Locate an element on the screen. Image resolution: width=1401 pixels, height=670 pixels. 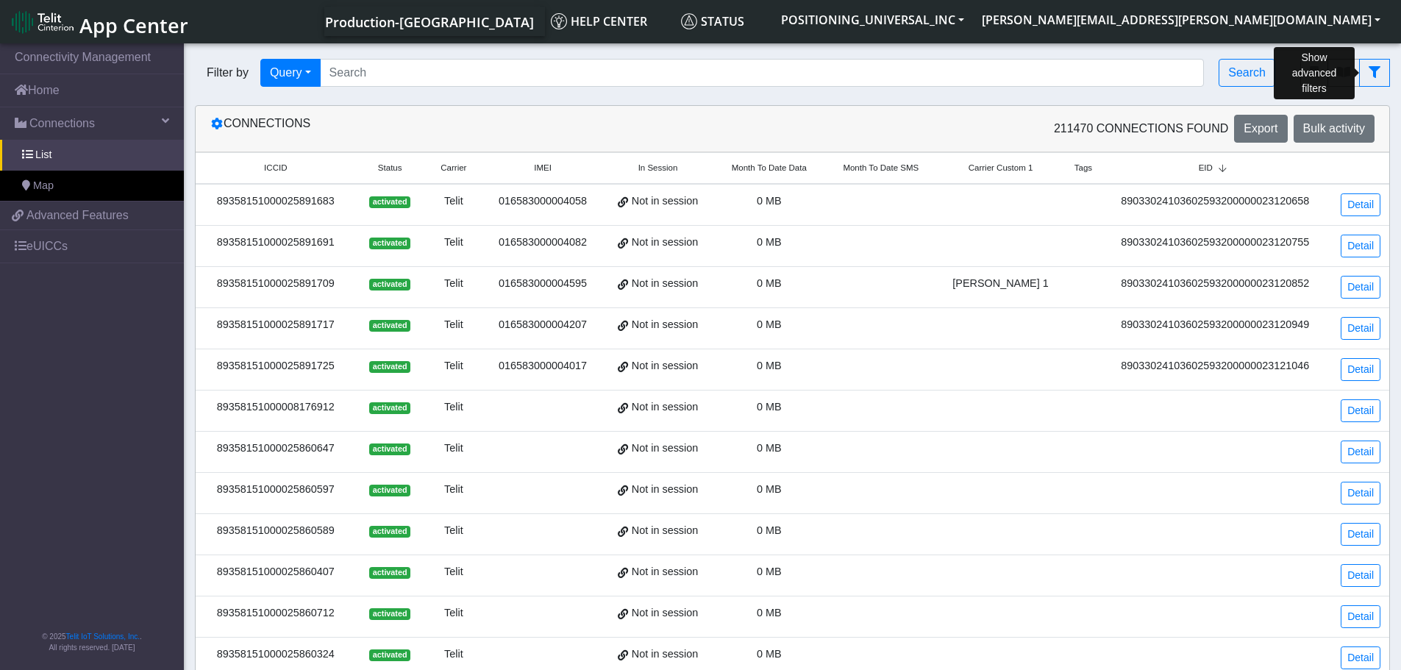
a: Help center is located at coordinates (610, 21).